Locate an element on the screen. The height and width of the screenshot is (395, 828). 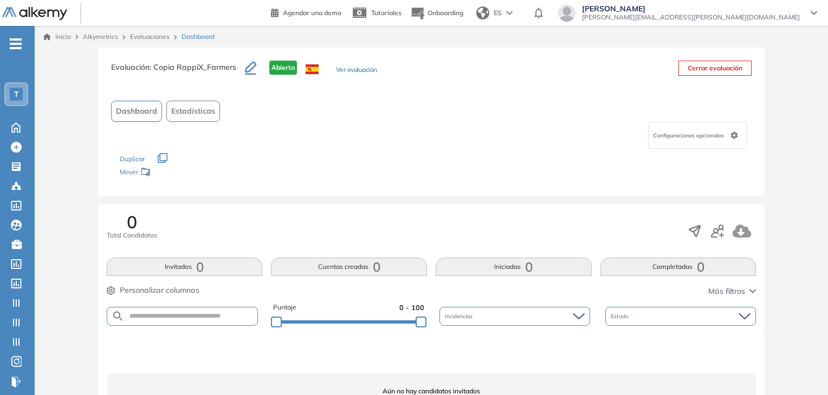
span: Duplicar is located at coordinates (132, 159).